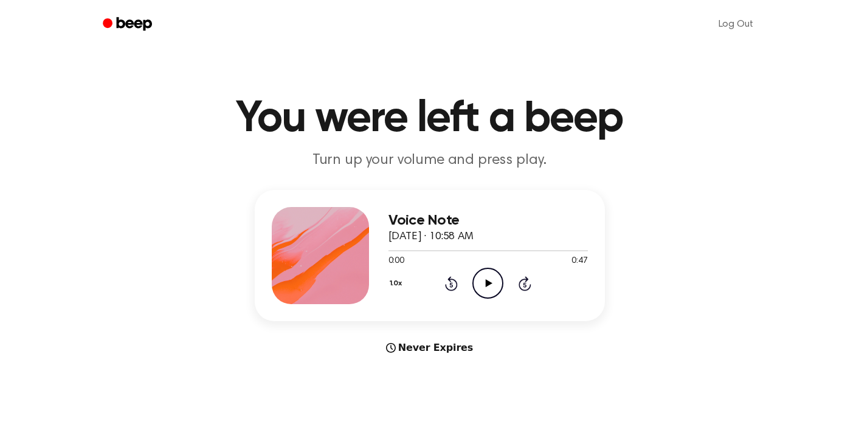 The width and height of the screenshot is (859, 445). Describe the element at coordinates (430, 348) in the screenshot. I see `div: Never Expires` at that location.